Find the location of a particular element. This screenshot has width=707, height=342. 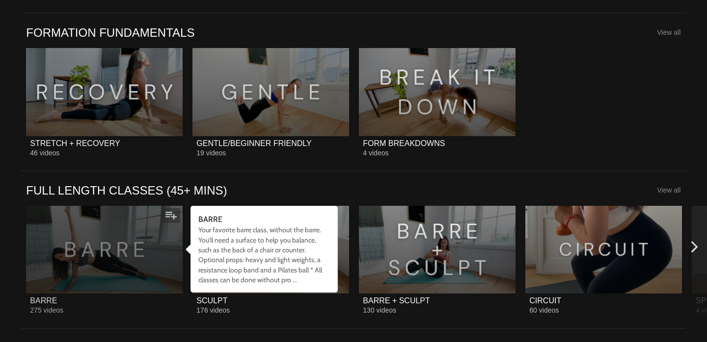

strong: BARRE is located at coordinates (210, 219).